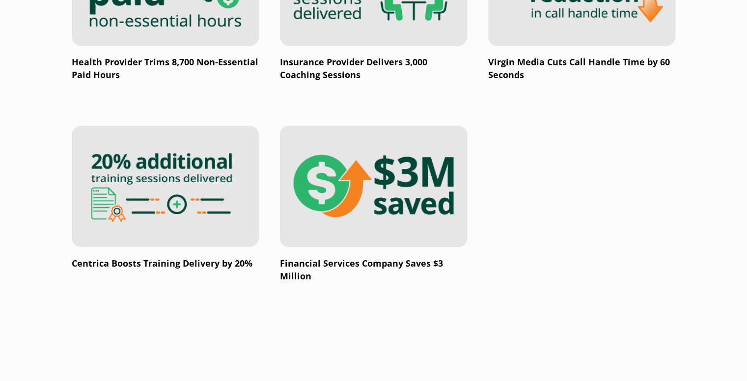 This screenshot has height=381, width=747. What do you see at coordinates (166, 69) in the screenshot?
I see `p: Health Provider Trims 8,700 Non-Essential Paid Hours` at bounding box center [166, 69].